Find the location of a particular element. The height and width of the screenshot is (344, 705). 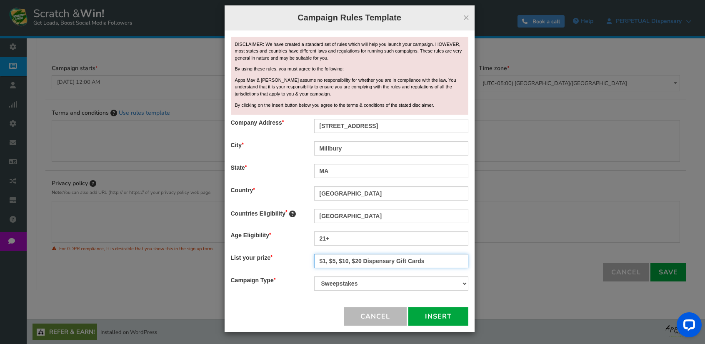

button: Open LiveChat chat widget is located at coordinates (19, 16).